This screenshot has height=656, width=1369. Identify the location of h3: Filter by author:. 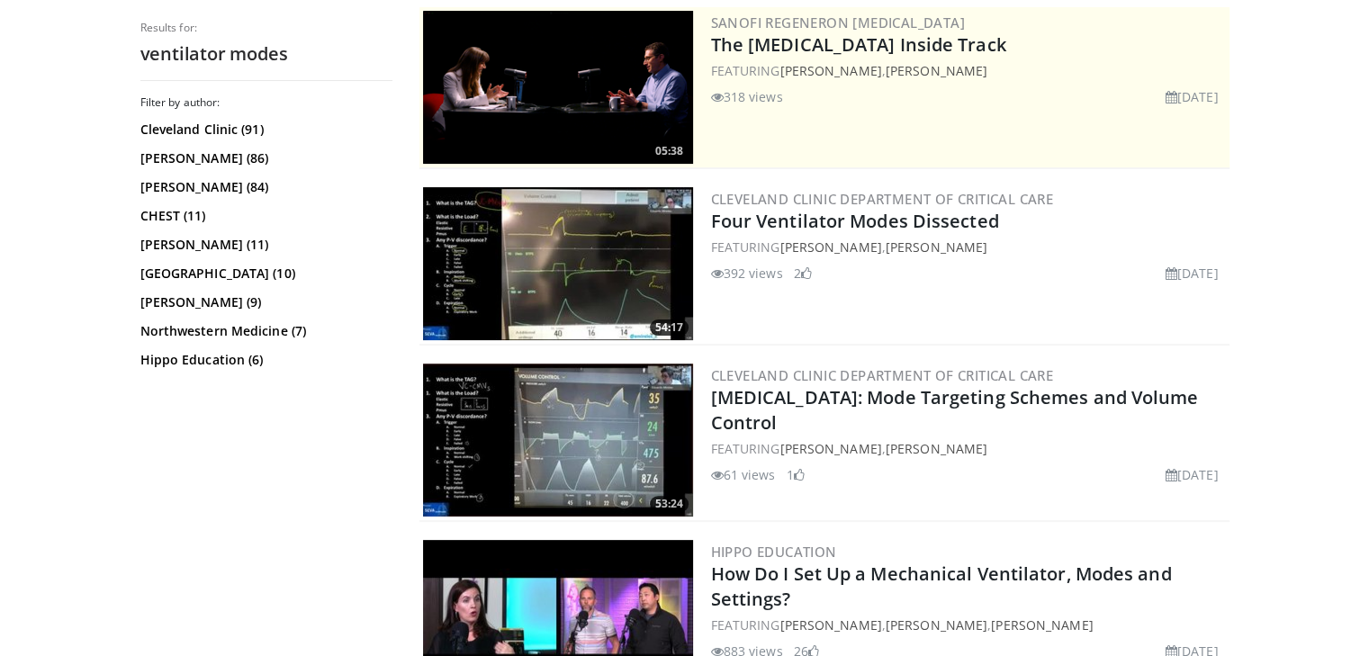
(266, 103).